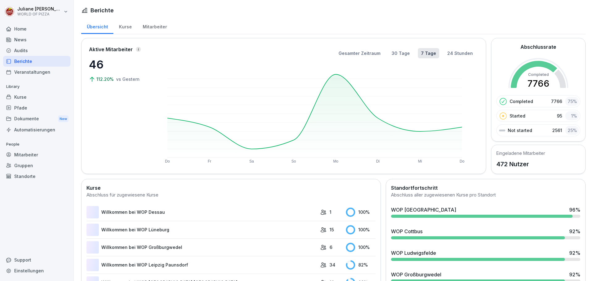  I want to click on div: Übersicht, so click(97, 26).